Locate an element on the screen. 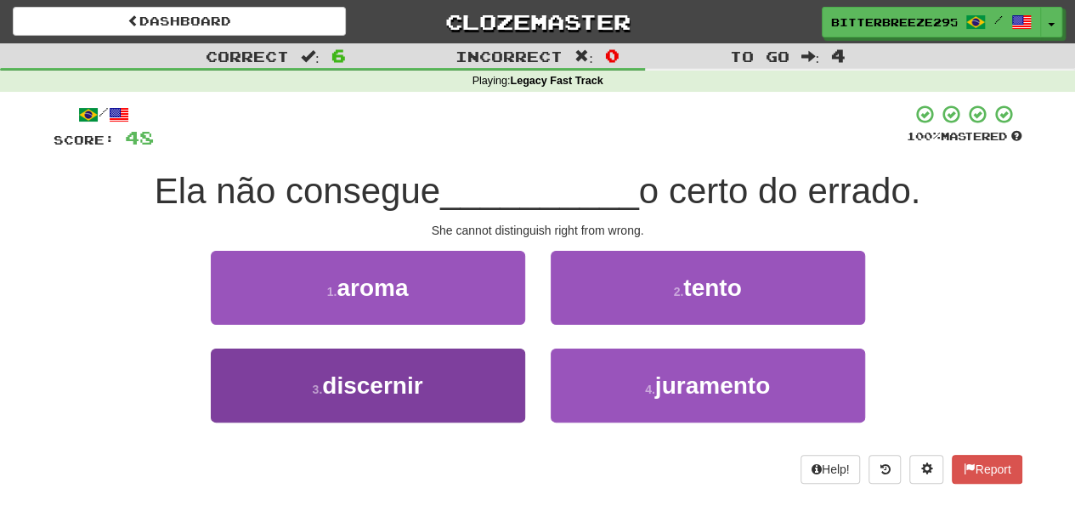 The image size is (1075, 528). button: Round history (alt+y) is located at coordinates (885, 469).